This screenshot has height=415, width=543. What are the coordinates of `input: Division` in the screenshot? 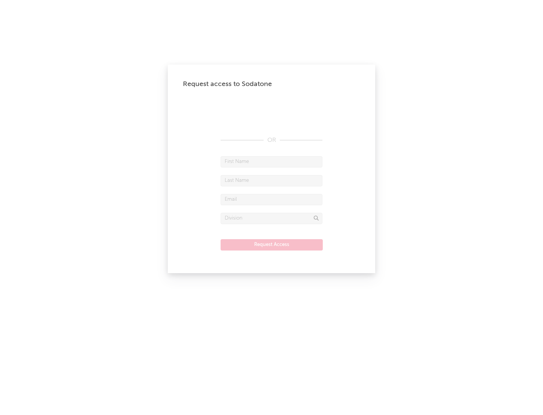 It's located at (271, 218).